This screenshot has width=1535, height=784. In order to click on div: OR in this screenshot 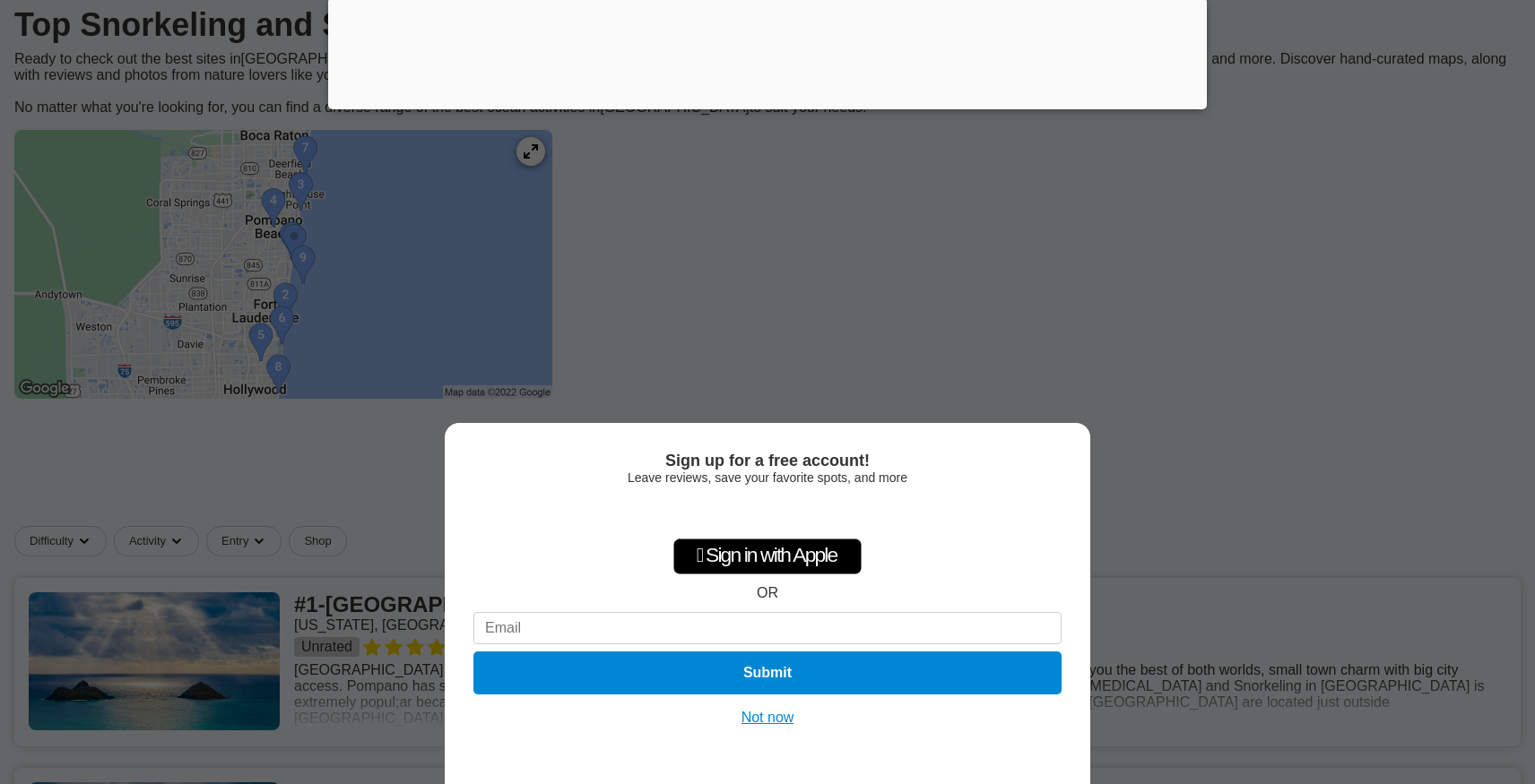, I will do `click(768, 594)`.